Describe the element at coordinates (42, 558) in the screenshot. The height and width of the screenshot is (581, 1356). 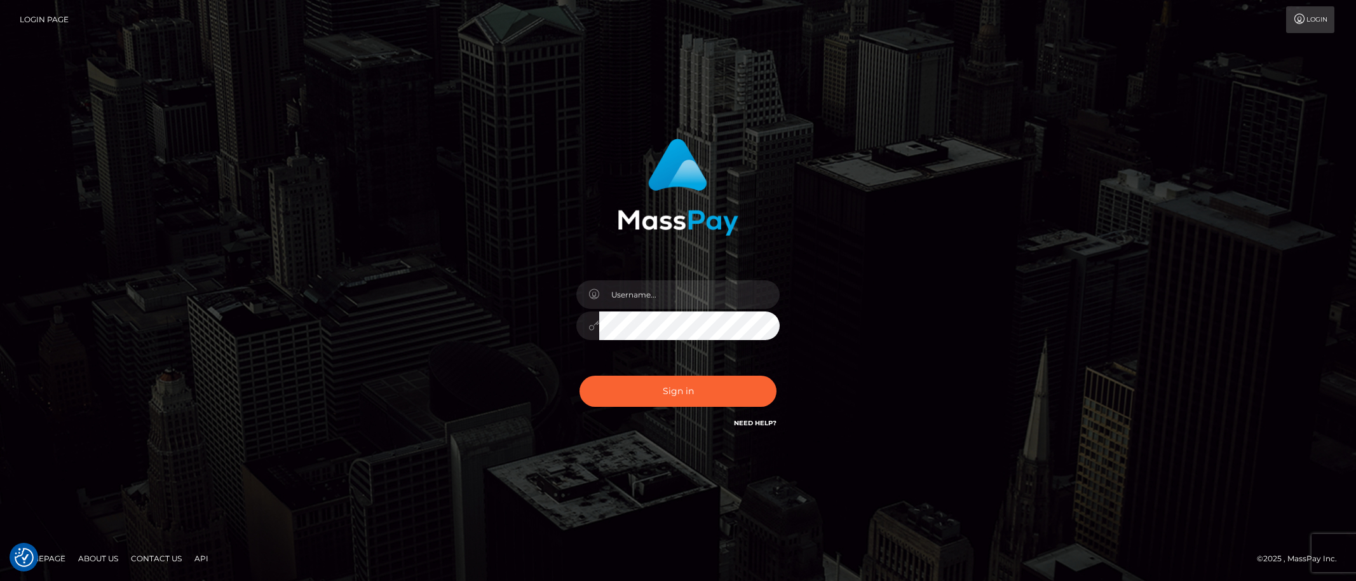
I see `a: Homepage` at that location.